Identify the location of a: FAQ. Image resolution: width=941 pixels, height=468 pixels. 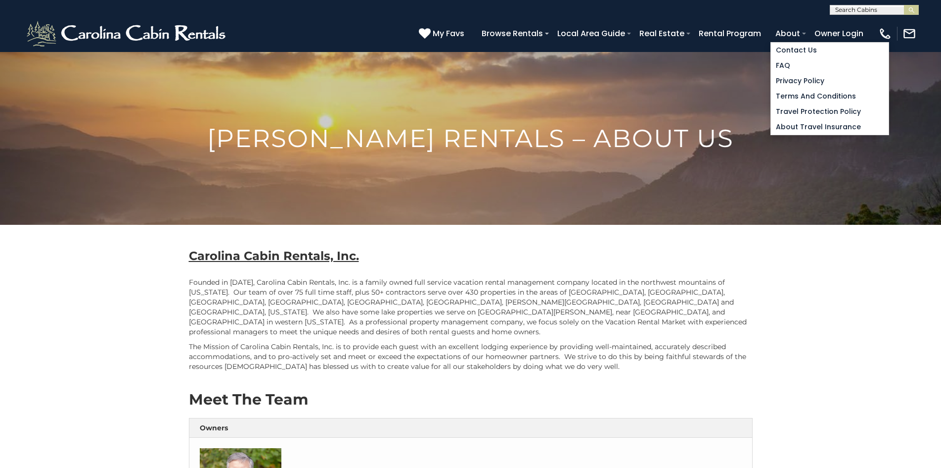
(830, 65).